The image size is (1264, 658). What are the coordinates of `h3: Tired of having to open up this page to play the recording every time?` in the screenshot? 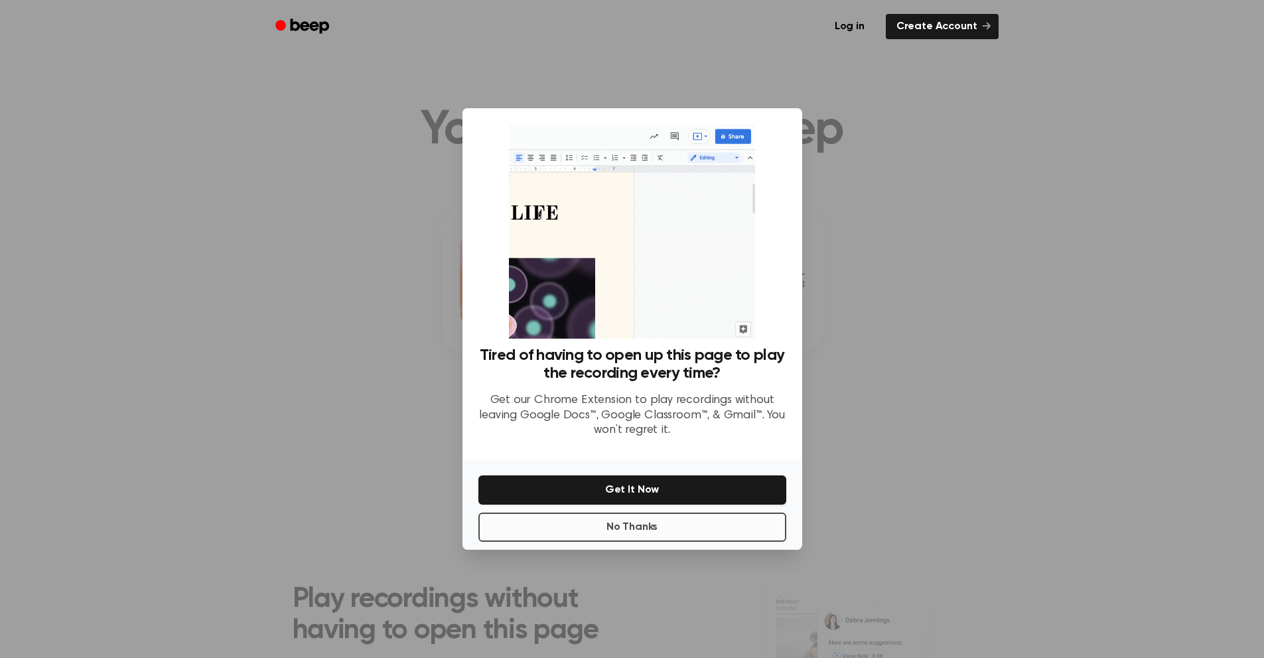 It's located at (633, 364).